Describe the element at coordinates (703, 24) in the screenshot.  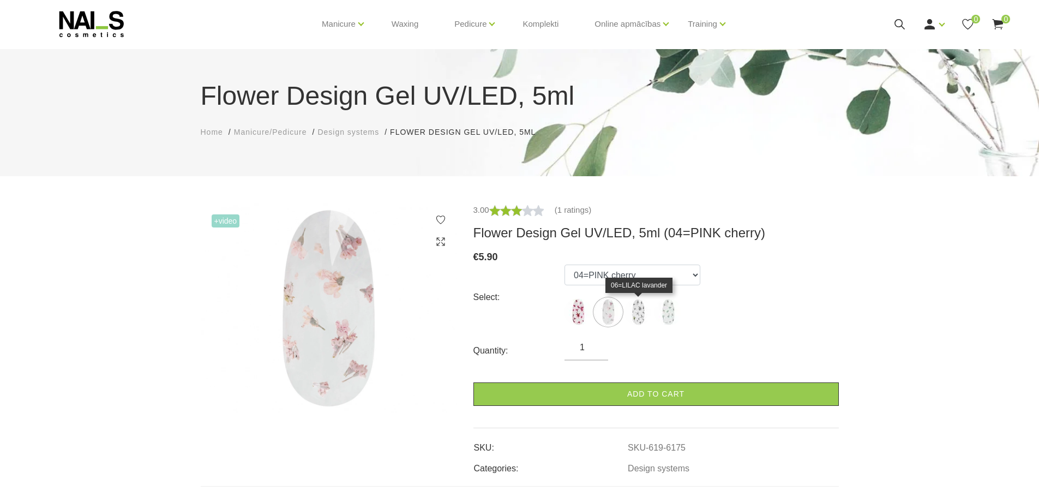
I see `a: Training` at that location.